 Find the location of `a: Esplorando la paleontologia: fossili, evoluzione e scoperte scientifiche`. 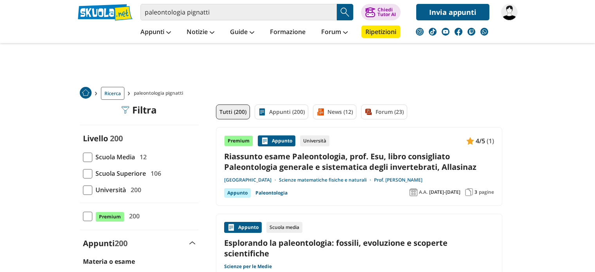

a: Esplorando la paleontologia: fossili, evoluzione e scoperte scientifiche is located at coordinates (359, 248).